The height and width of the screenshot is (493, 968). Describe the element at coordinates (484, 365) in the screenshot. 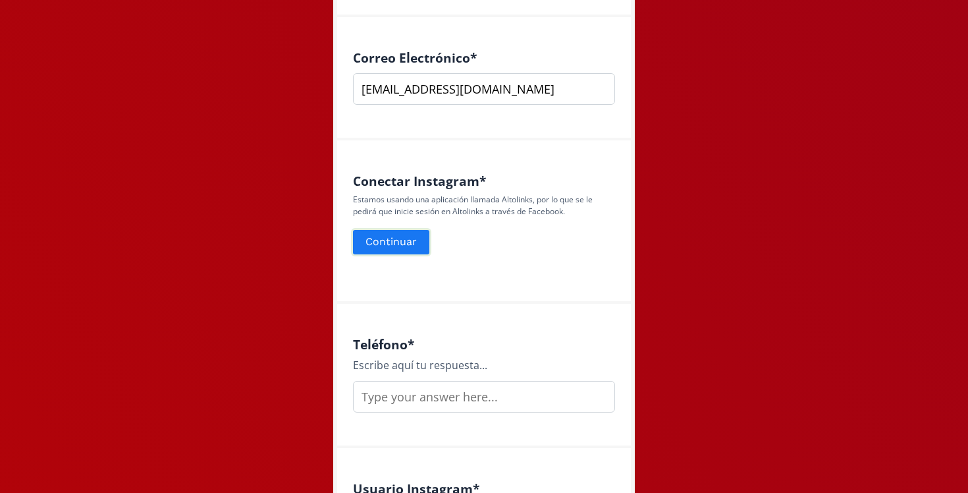

I see `div: Escribe aquí tu respuesta...` at that location.